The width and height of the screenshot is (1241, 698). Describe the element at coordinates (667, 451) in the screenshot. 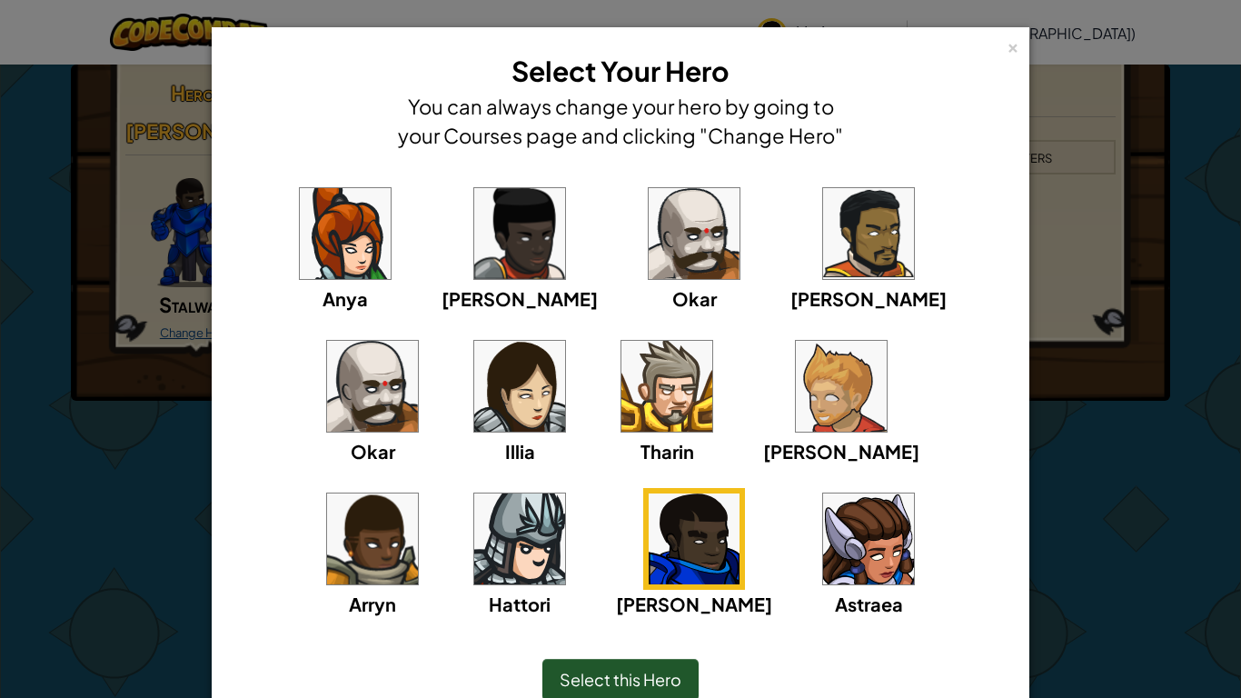

I see `span: Tharin` at that location.